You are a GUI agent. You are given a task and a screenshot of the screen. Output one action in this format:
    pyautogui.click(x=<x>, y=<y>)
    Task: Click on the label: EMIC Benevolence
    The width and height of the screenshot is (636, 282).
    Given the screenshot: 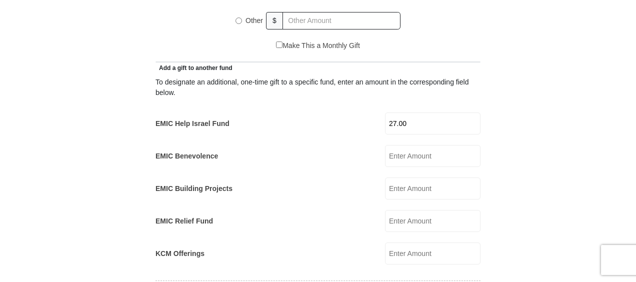 What is the action you would take?
    pyautogui.click(x=187, y=156)
    